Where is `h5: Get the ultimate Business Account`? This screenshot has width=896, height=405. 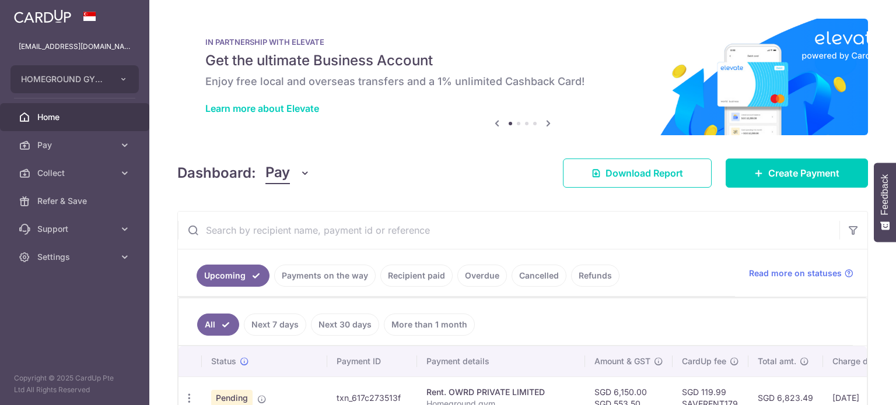 h5: Get the ultimate Business Account is located at coordinates (523, 61).